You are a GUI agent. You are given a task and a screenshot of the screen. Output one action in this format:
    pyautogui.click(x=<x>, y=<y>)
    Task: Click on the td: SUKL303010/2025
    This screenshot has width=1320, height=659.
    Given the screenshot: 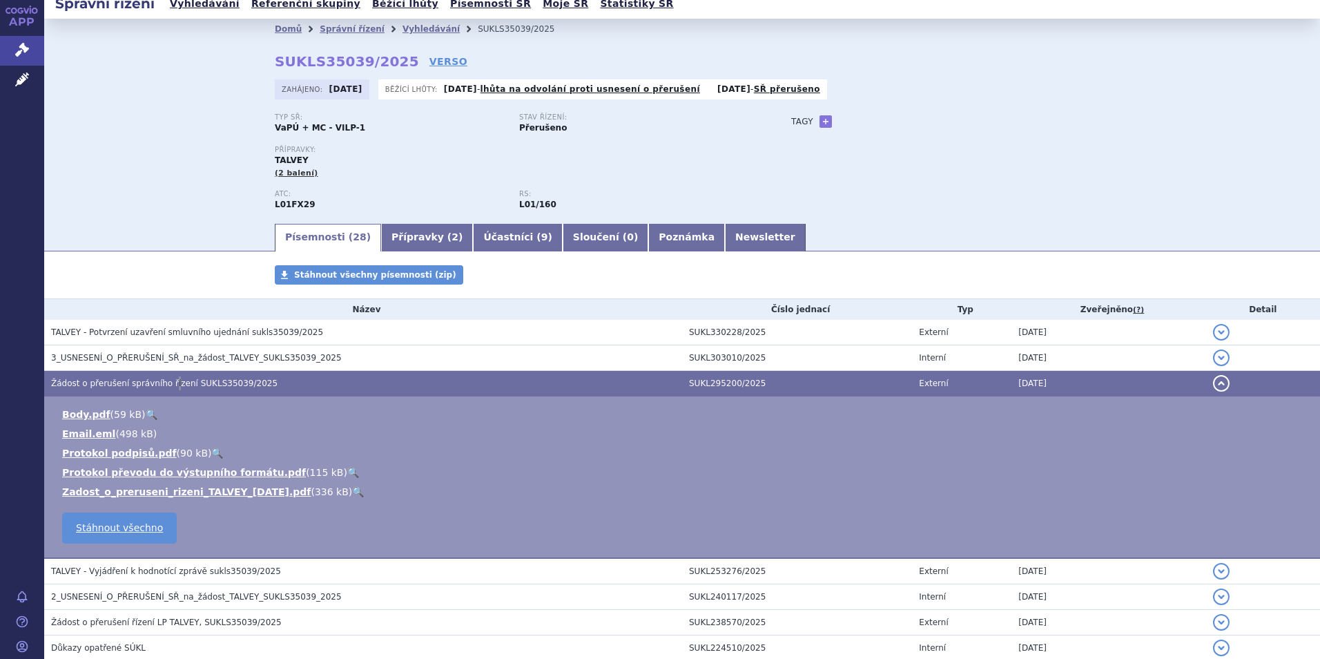 What is the action you would take?
    pyautogui.click(x=797, y=358)
    